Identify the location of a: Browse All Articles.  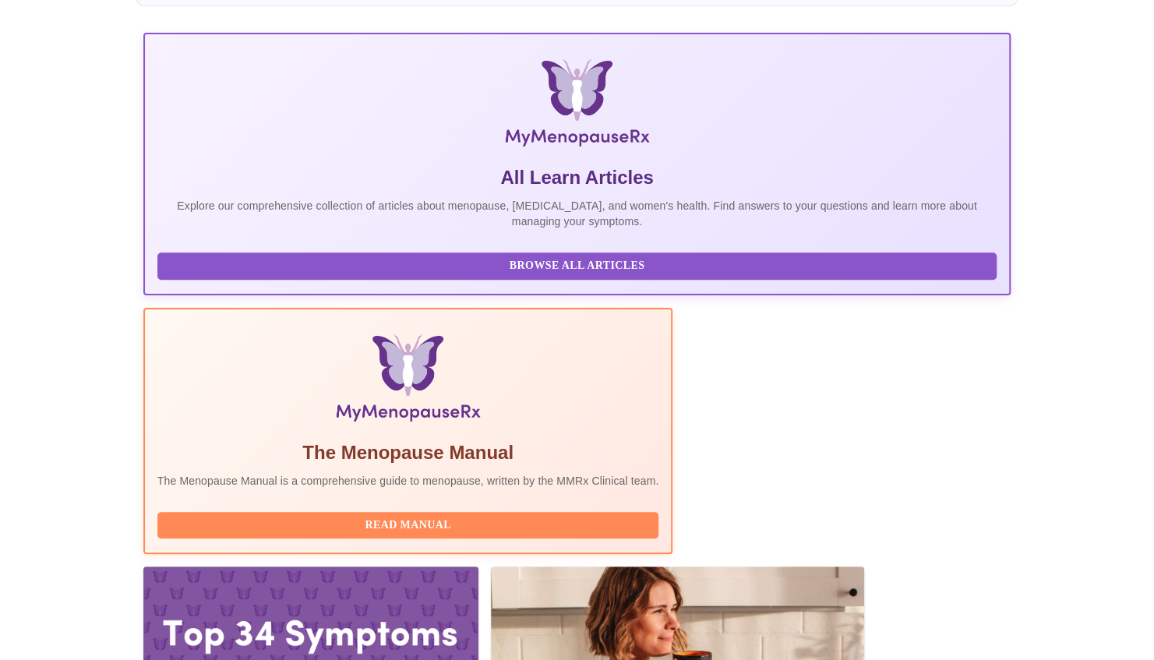
(579, 264).